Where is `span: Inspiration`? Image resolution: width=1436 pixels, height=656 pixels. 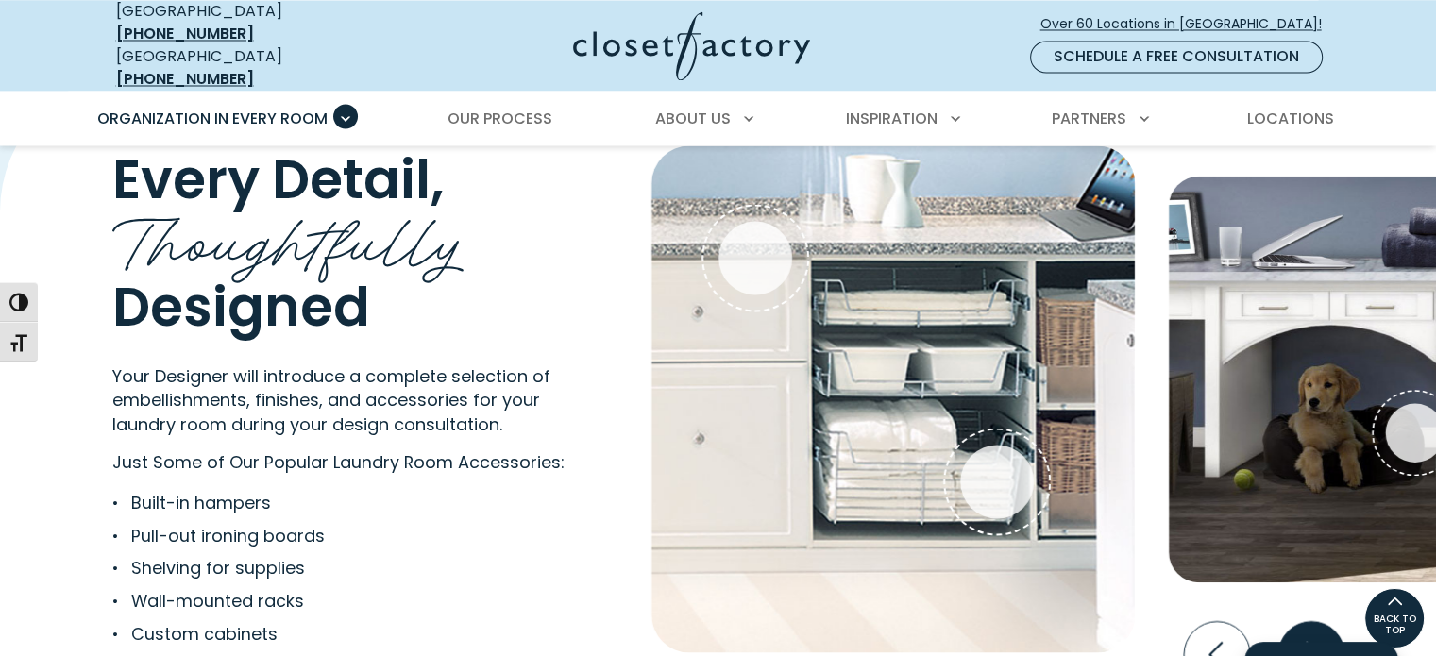
span: Inspiration is located at coordinates (891, 118).